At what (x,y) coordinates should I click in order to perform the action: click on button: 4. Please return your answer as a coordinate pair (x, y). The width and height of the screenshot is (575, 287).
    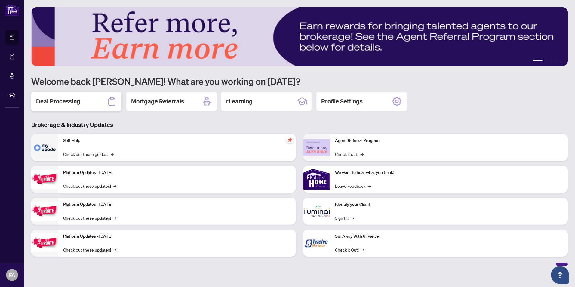
    Looking at the image, I should click on (555, 61).